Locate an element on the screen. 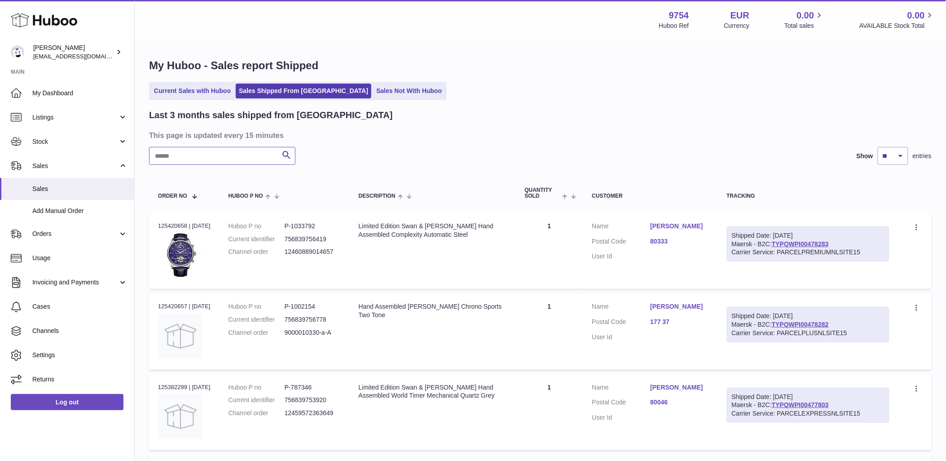 Image resolution: width=946 pixels, height=461 pixels. div: Currency is located at coordinates (737, 26).